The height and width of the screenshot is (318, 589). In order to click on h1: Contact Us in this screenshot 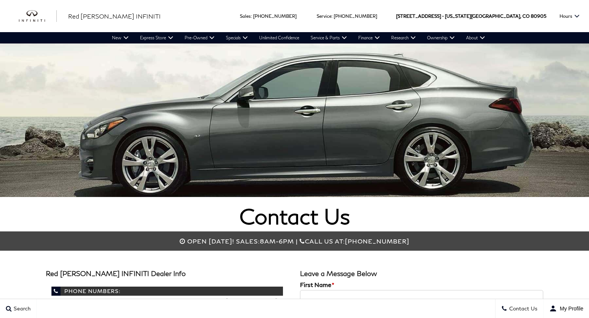, I will do `click(295, 217)`.